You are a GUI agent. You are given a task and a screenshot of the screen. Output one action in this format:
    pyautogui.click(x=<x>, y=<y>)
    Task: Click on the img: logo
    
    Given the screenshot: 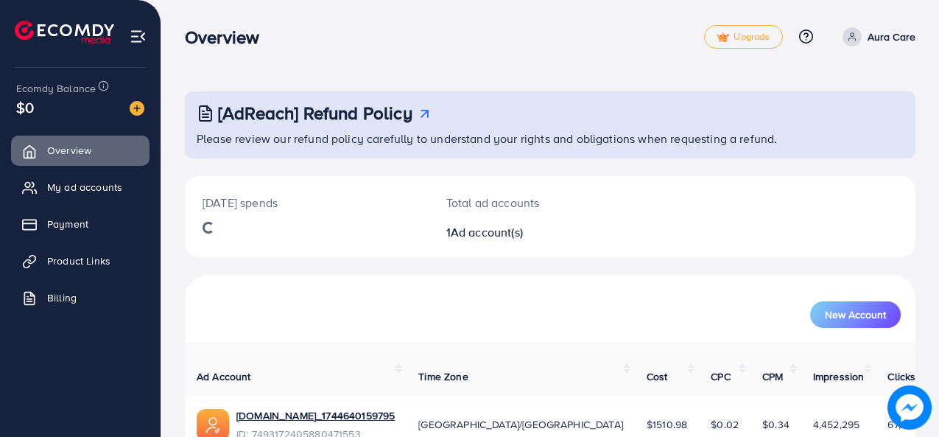 What is the action you would take?
    pyautogui.click(x=64, y=32)
    